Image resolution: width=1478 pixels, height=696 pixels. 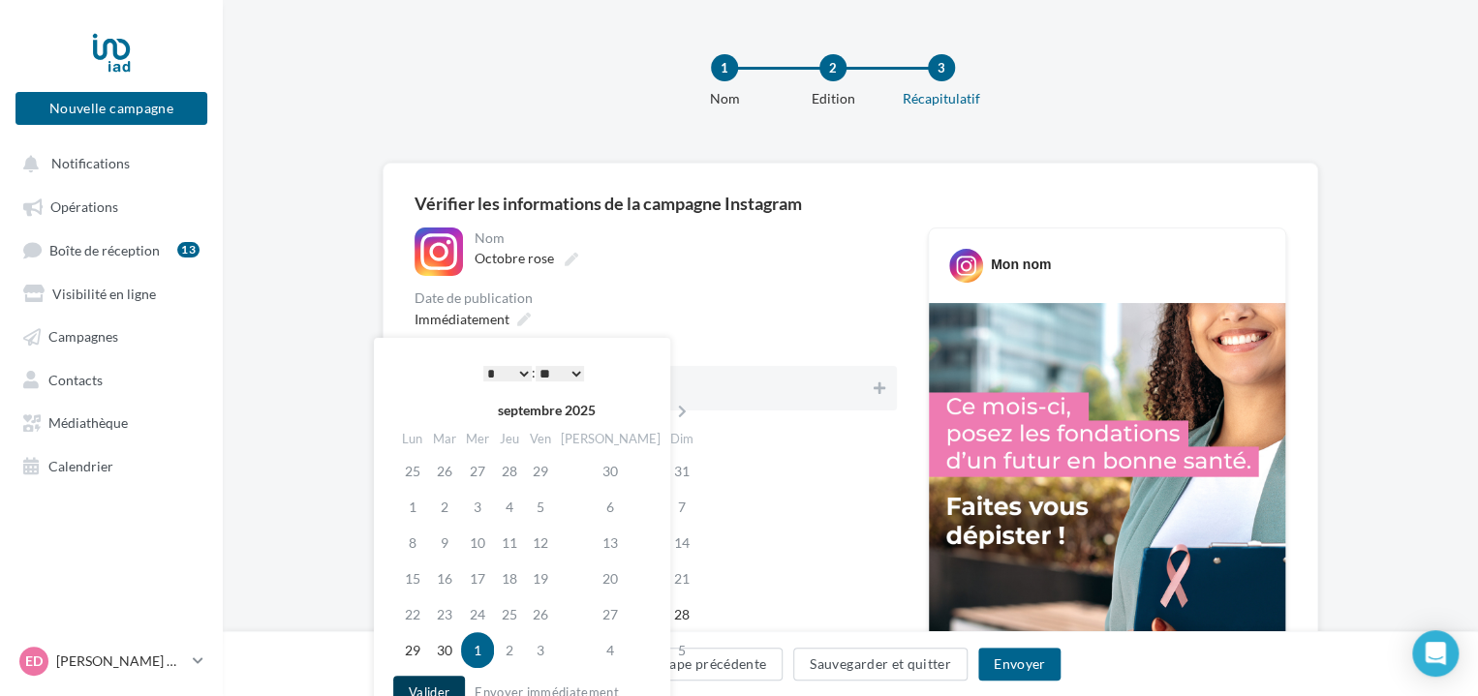 What do you see at coordinates (656, 298) in the screenshot?
I see `div: Date de publication` at bounding box center [656, 298].